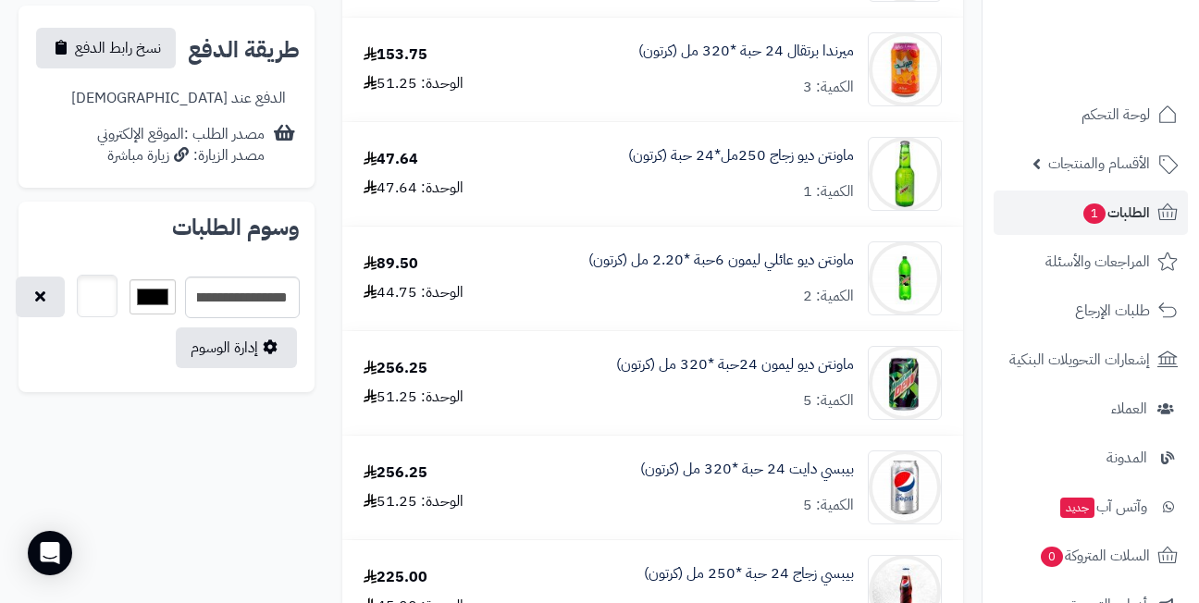 The image size is (1199, 603). I want to click on div: الكمية: 1, so click(828, 191).